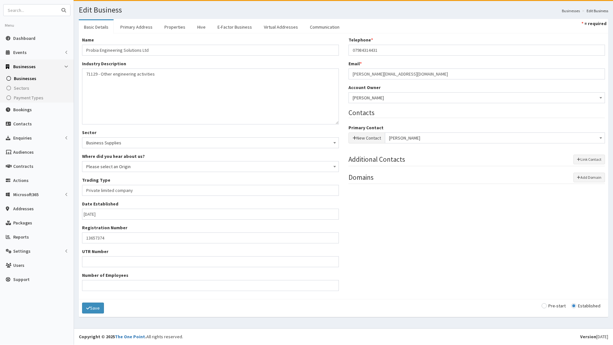 Image resolution: width=613 pixels, height=345 pixels. Describe the element at coordinates (96, 180) in the screenshot. I see `label: Trading Type` at that location.